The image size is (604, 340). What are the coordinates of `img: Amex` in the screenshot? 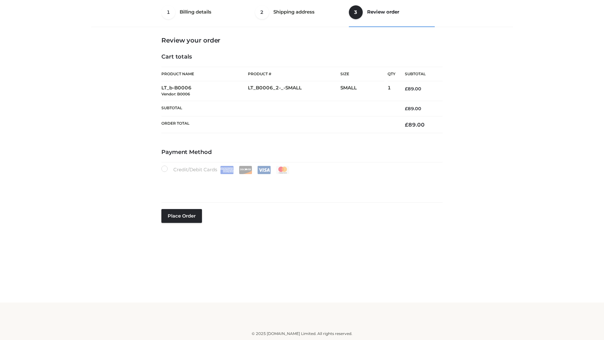 It's located at (227, 170).